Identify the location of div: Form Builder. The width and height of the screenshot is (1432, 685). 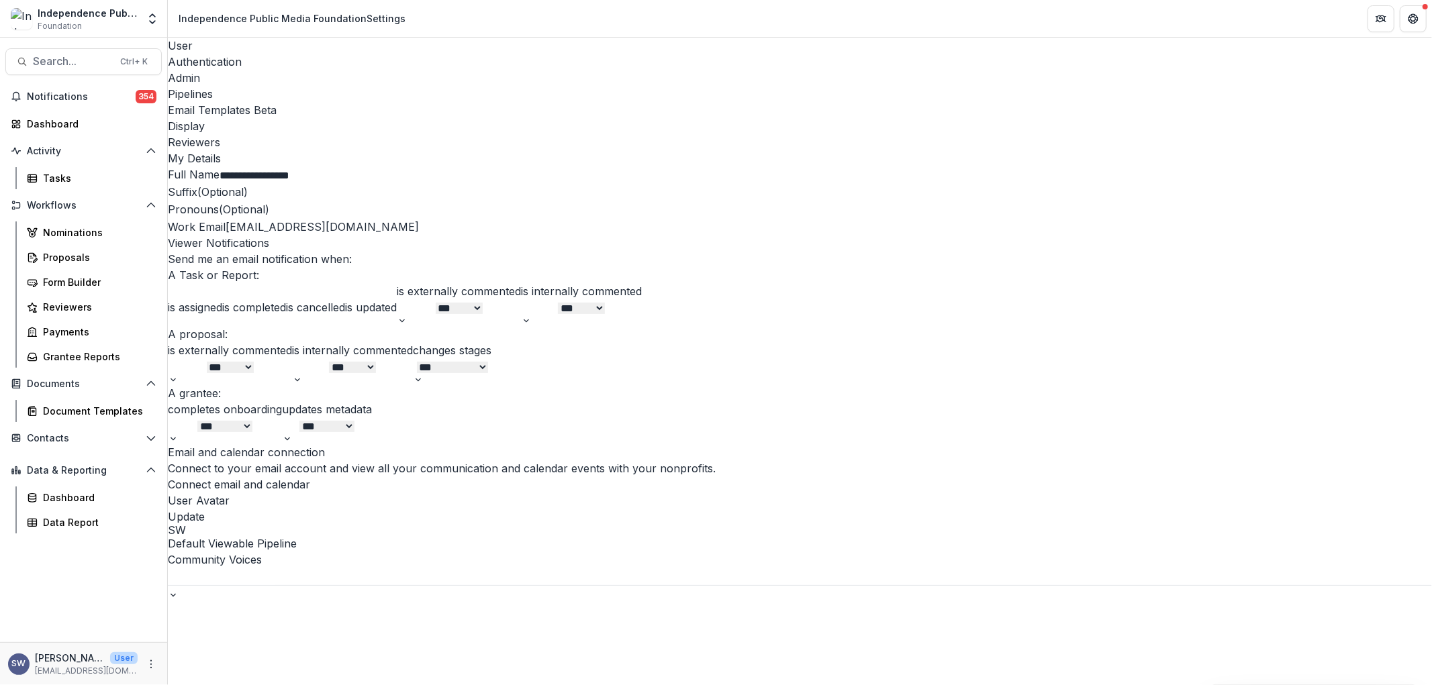
(97, 282).